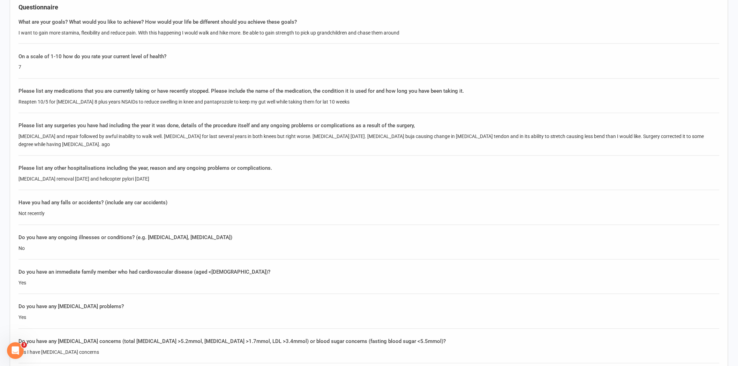  What do you see at coordinates (369, 169) in the screenshot?
I see `div: Please list any other hospitalisations including the year, reason and any ongoing problems or com...` at bounding box center [369, 169].